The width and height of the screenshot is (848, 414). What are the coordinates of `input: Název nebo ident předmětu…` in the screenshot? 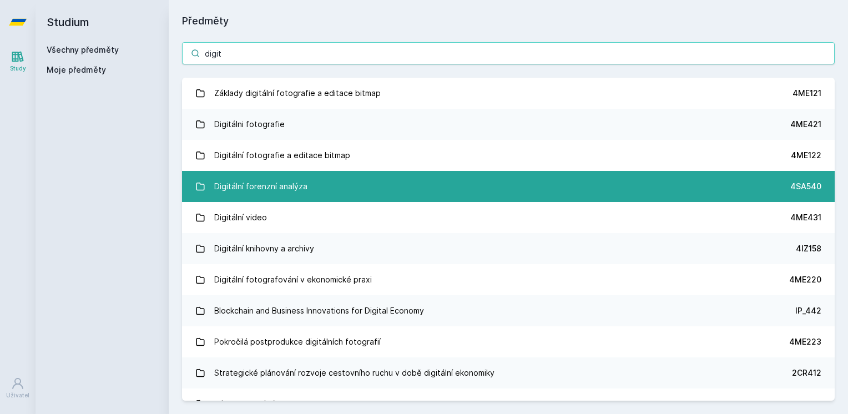 It's located at (508, 53).